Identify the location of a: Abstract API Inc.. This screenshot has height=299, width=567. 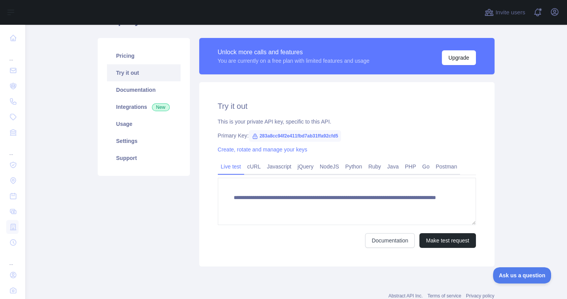
(405, 296).